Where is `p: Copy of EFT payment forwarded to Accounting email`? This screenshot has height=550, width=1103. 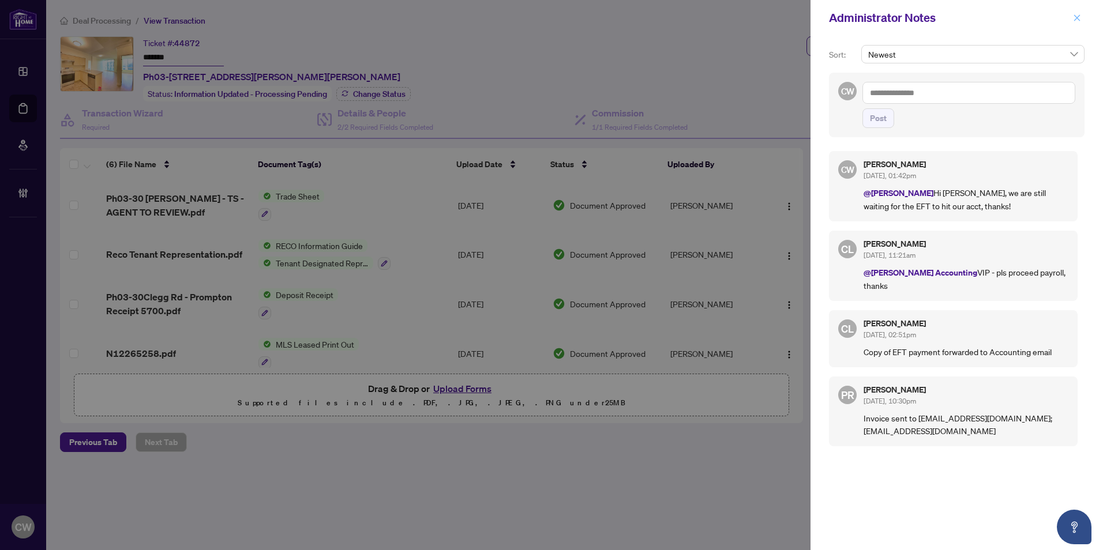
p: Copy of EFT payment forwarded to Accounting email is located at coordinates (966, 352).